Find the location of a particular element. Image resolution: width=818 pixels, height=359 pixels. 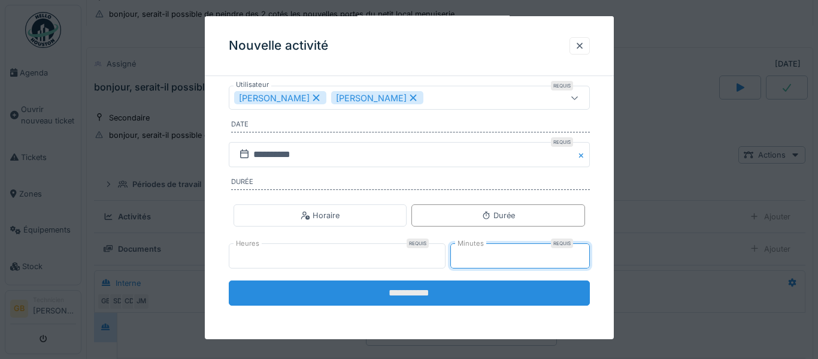

label: Date is located at coordinates (410, 126).